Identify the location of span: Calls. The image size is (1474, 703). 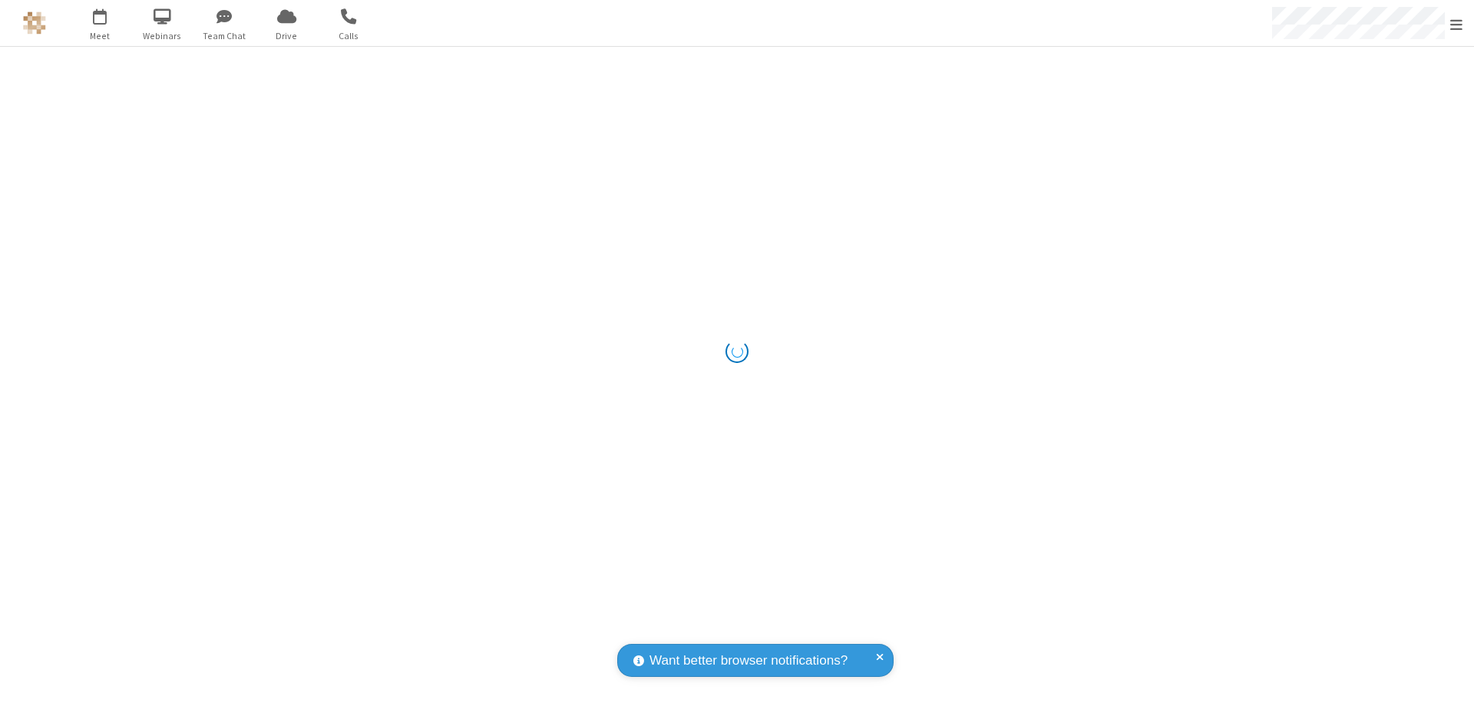
(349, 36).